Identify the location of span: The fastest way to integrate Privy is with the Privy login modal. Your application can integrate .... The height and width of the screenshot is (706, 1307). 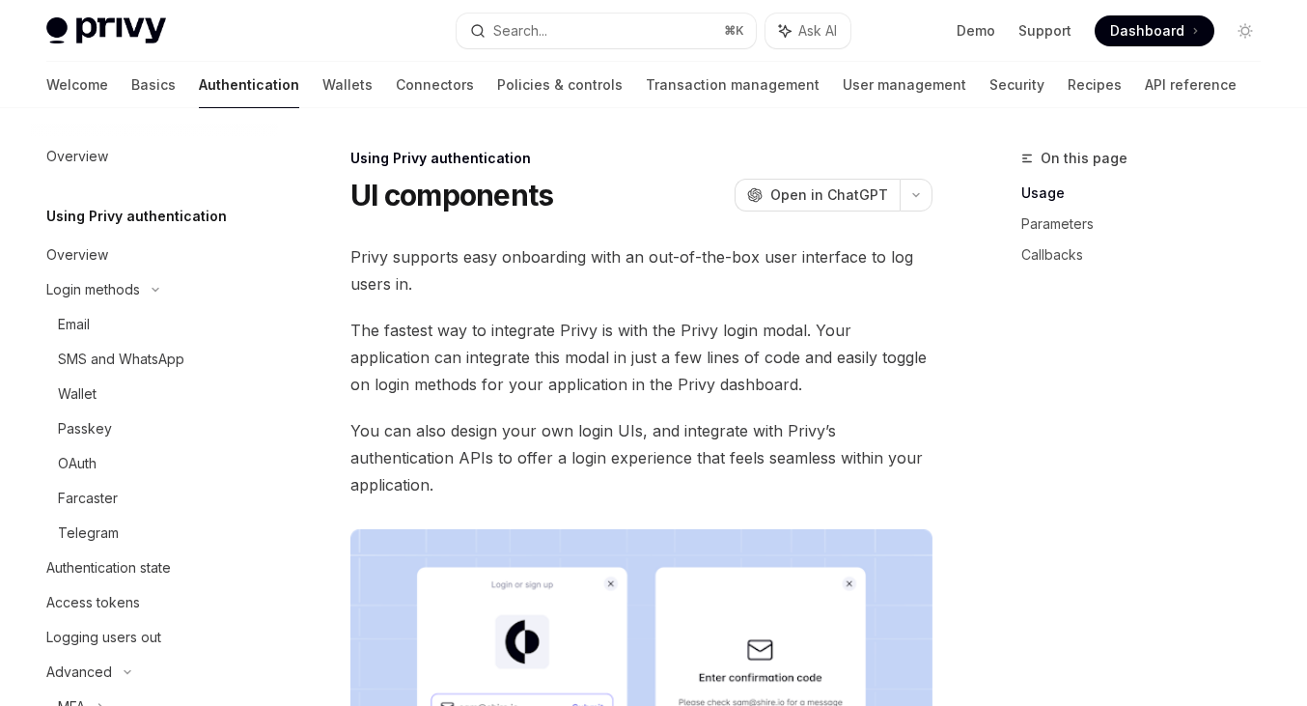
(641, 357).